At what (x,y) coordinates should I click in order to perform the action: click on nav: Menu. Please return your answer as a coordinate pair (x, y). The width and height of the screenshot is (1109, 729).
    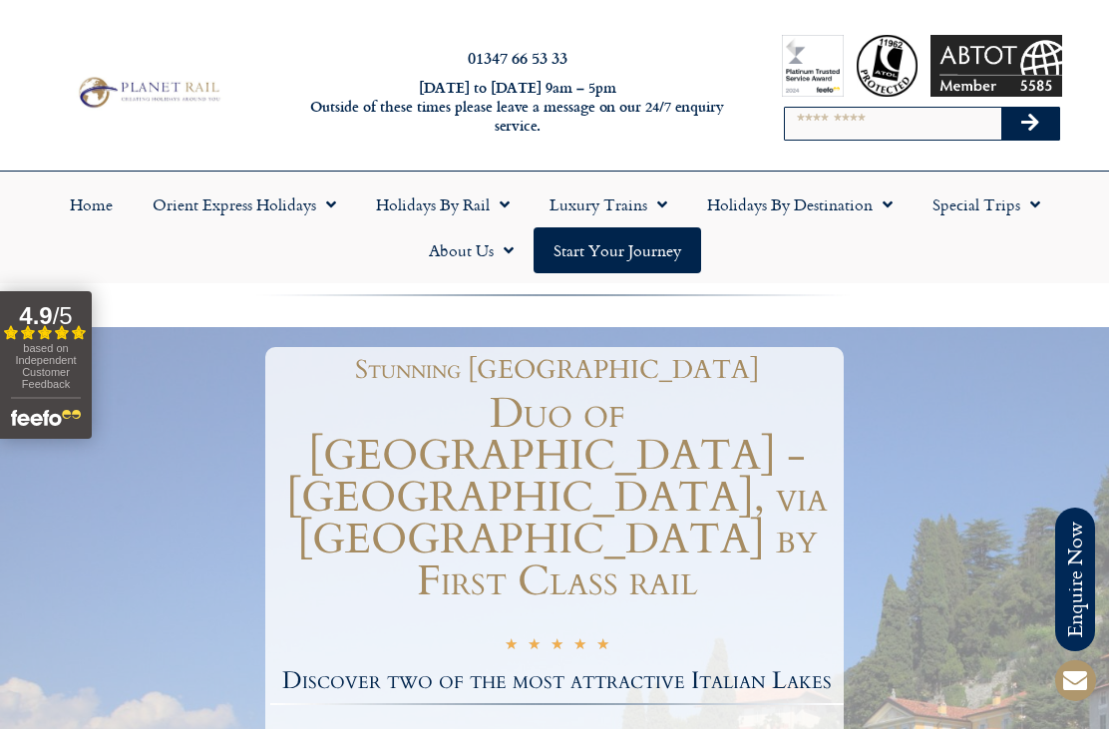
    Looking at the image, I should click on (555, 227).